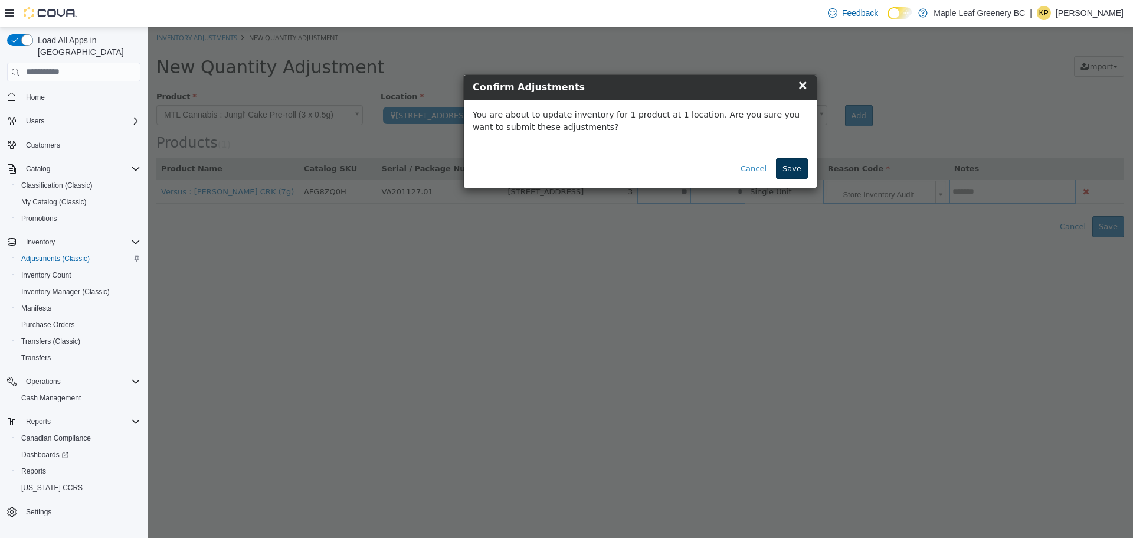  I want to click on a: Customers, so click(43, 145).